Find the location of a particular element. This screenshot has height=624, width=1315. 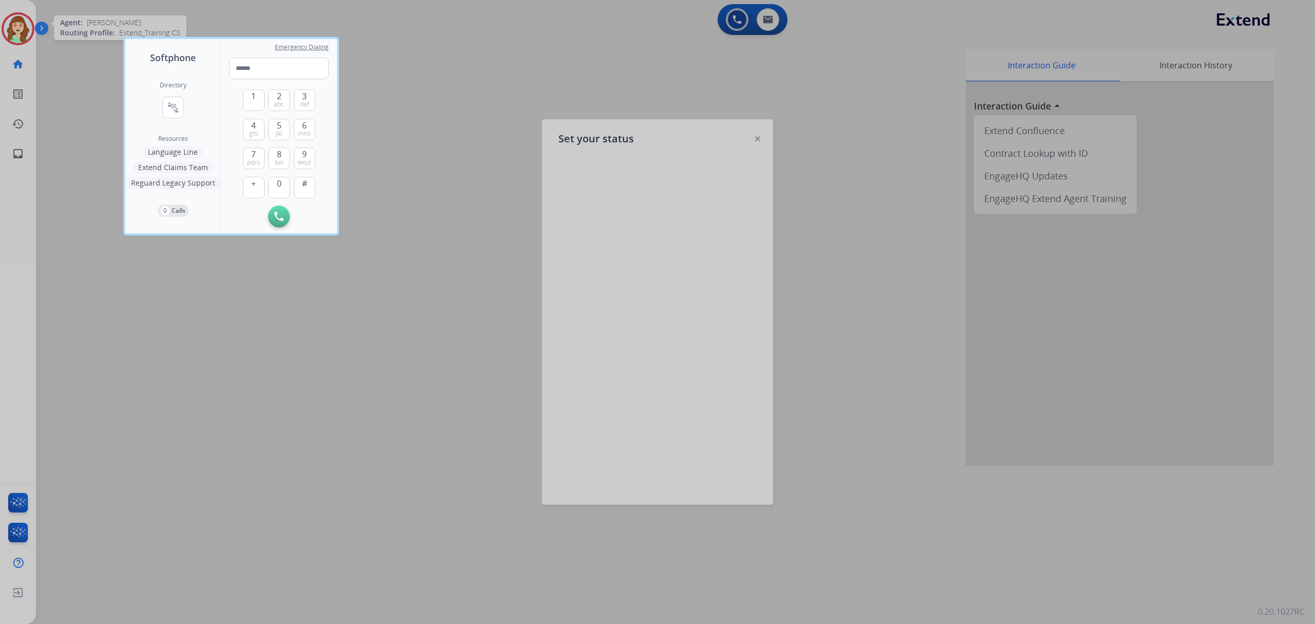

button: Language Line is located at coordinates (173, 152).